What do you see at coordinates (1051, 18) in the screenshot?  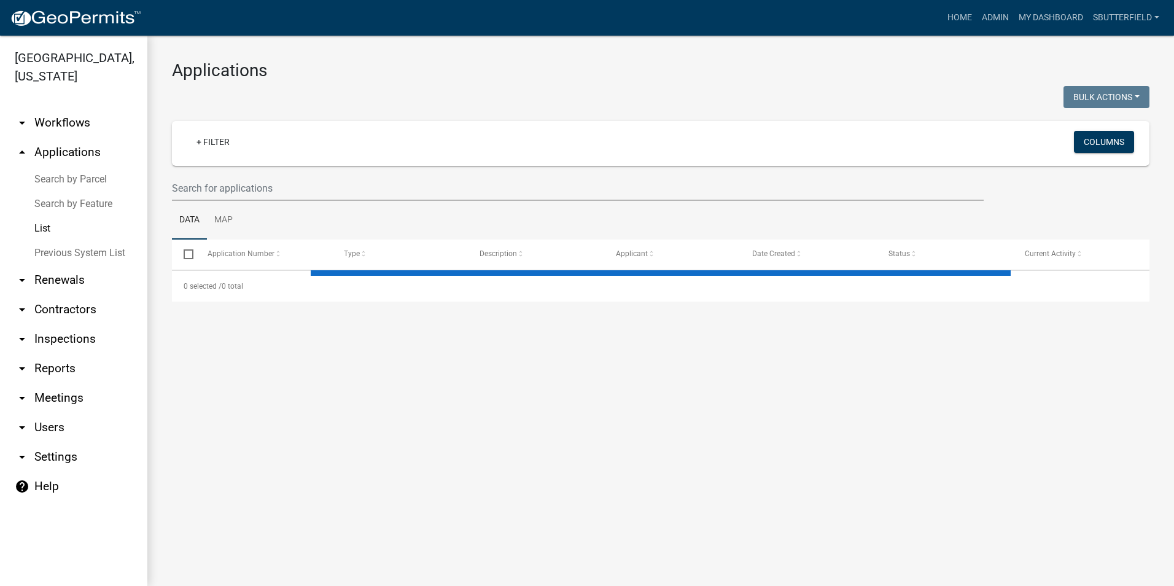 I see `a: My Dashboard` at bounding box center [1051, 18].